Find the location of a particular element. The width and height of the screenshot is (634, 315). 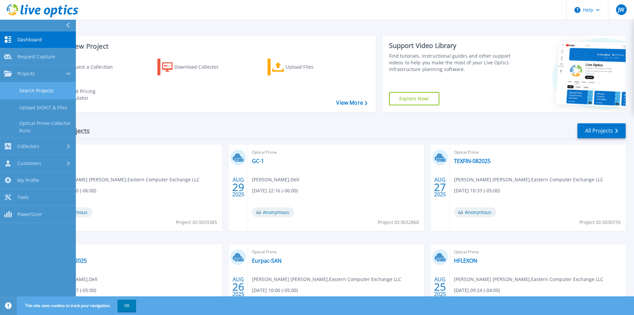

span: Tools is located at coordinates (23, 197).